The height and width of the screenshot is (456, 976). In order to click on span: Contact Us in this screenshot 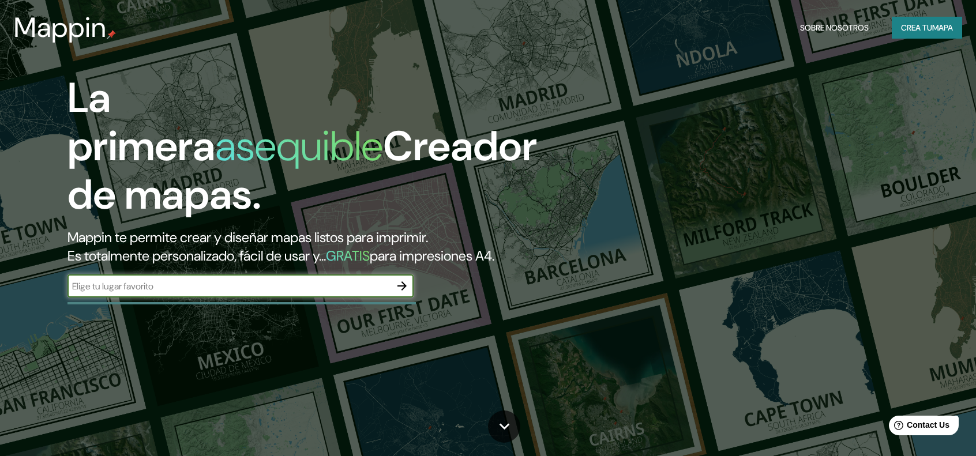, I will do `click(55, 14)`.